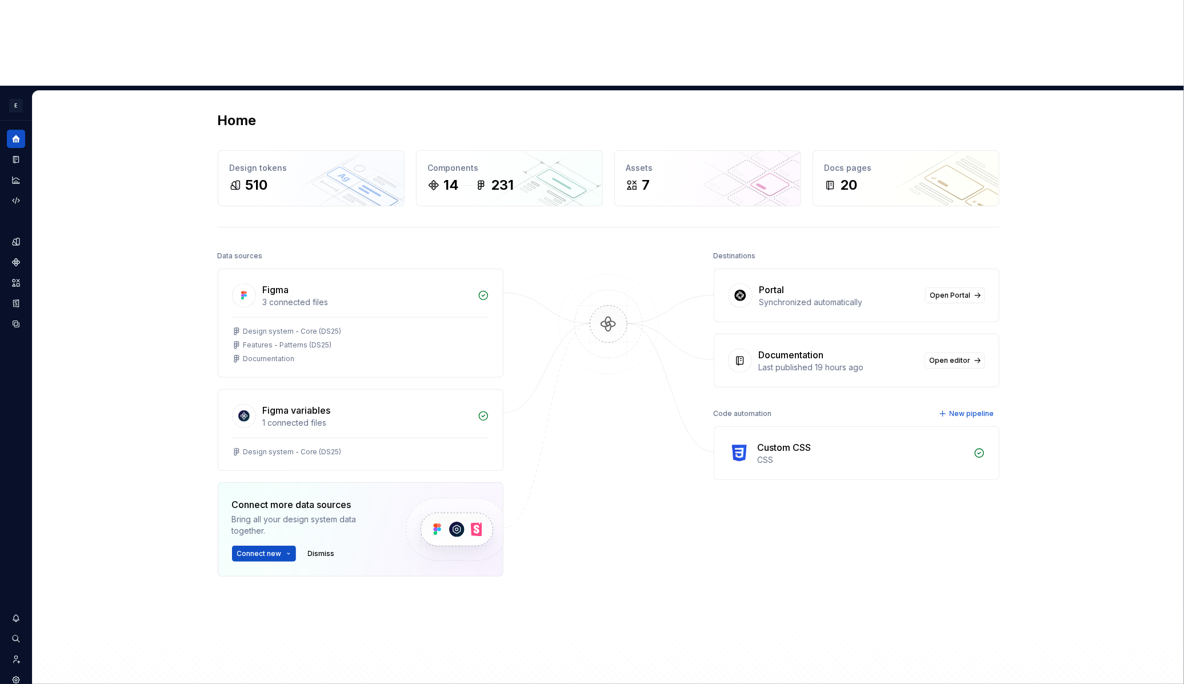  What do you see at coordinates (264, 554) in the screenshot?
I see `button: Connect new` at bounding box center [264, 554].